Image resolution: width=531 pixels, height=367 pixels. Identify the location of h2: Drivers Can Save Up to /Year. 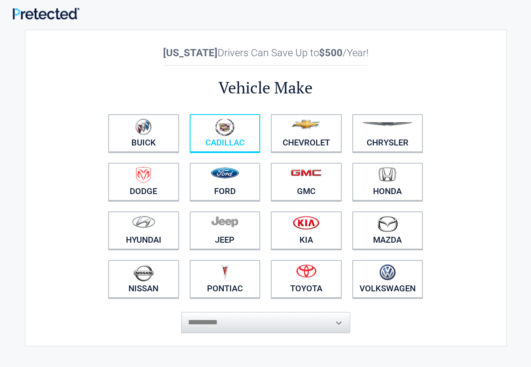
(266, 53).